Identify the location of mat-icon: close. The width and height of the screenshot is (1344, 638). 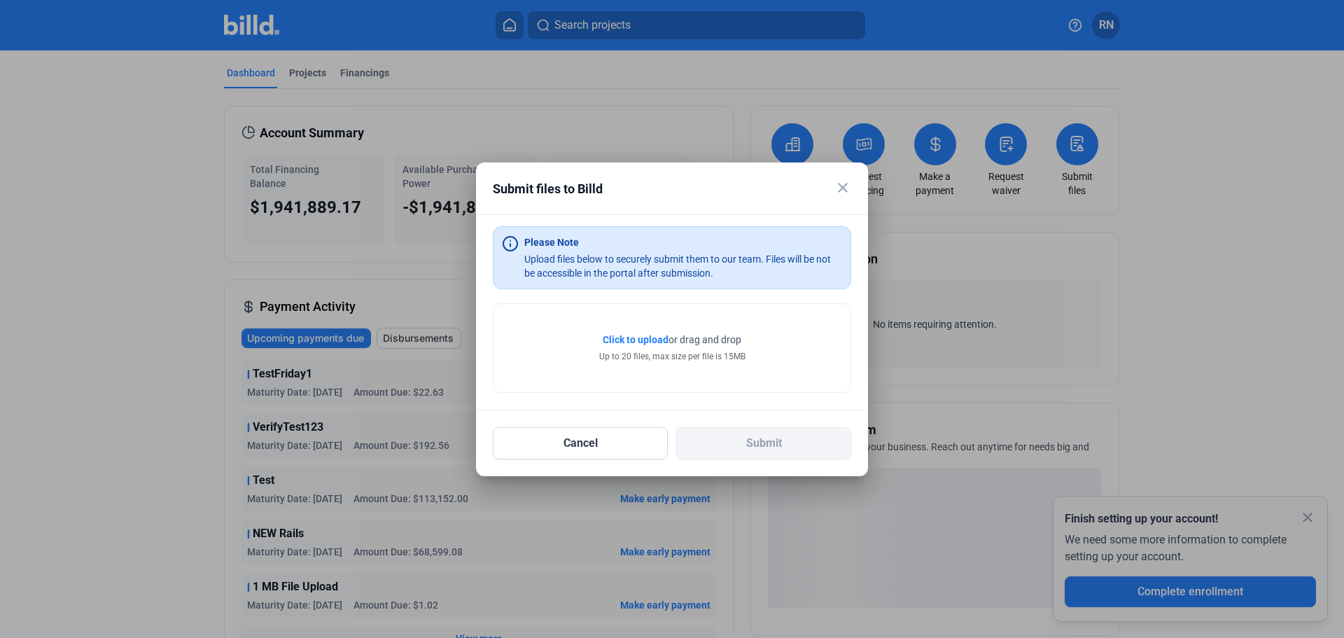
(843, 188).